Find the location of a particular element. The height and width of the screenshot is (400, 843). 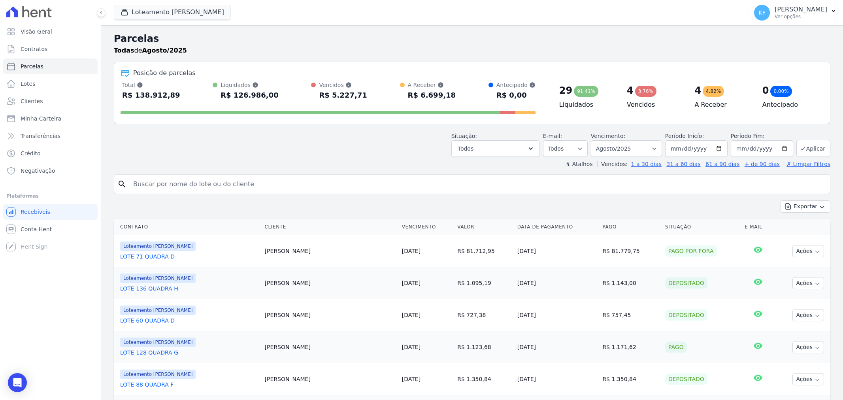

span: Crédito is located at coordinates (30, 153).